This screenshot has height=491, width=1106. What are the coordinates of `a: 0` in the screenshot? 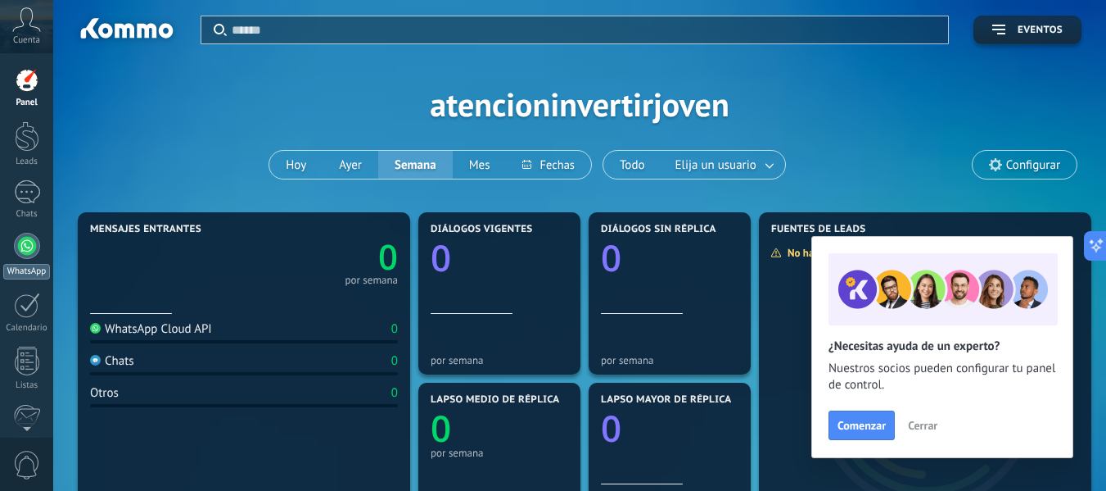 It's located at (321, 256).